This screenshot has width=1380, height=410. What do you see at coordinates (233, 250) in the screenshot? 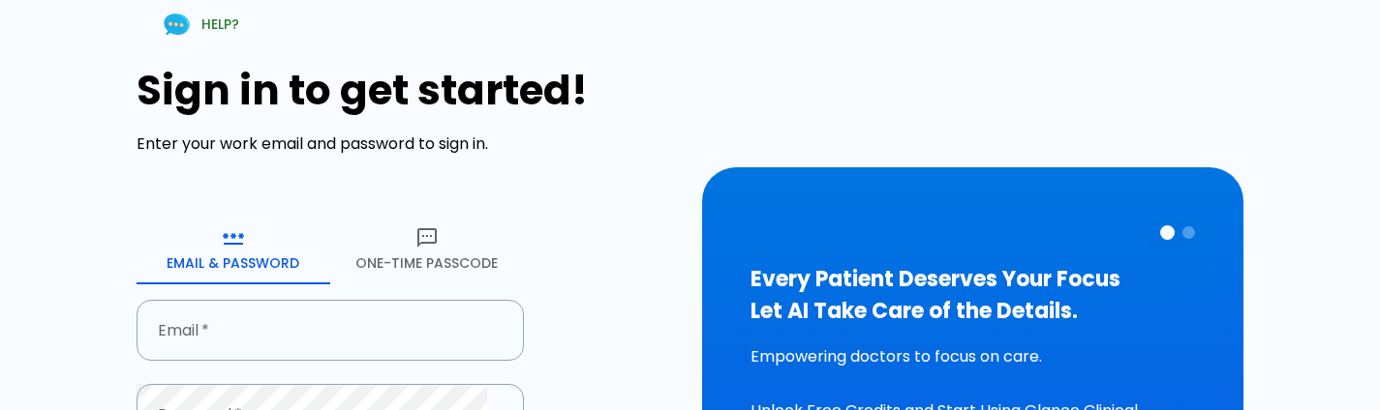
I see `button: Email & Password` at bounding box center [233, 250].